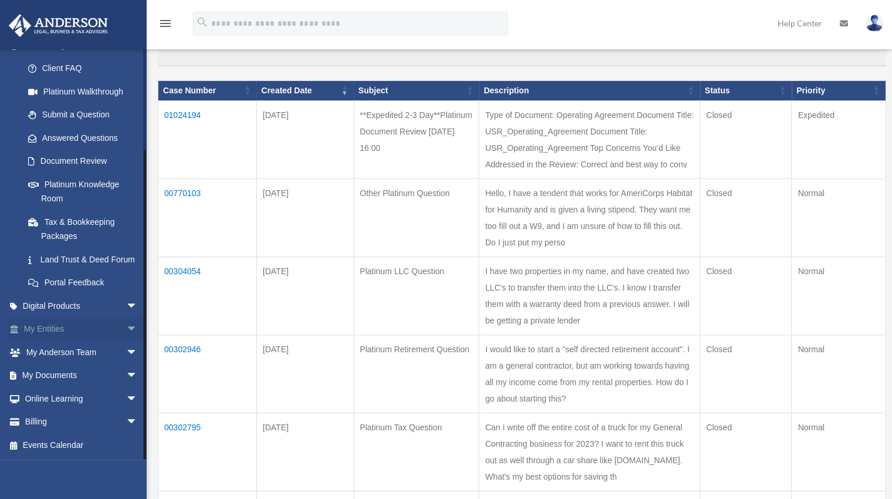 The height and width of the screenshot is (499, 892). Describe the element at coordinates (83, 69) in the screenshot. I see `a: Client FAQ` at that location.